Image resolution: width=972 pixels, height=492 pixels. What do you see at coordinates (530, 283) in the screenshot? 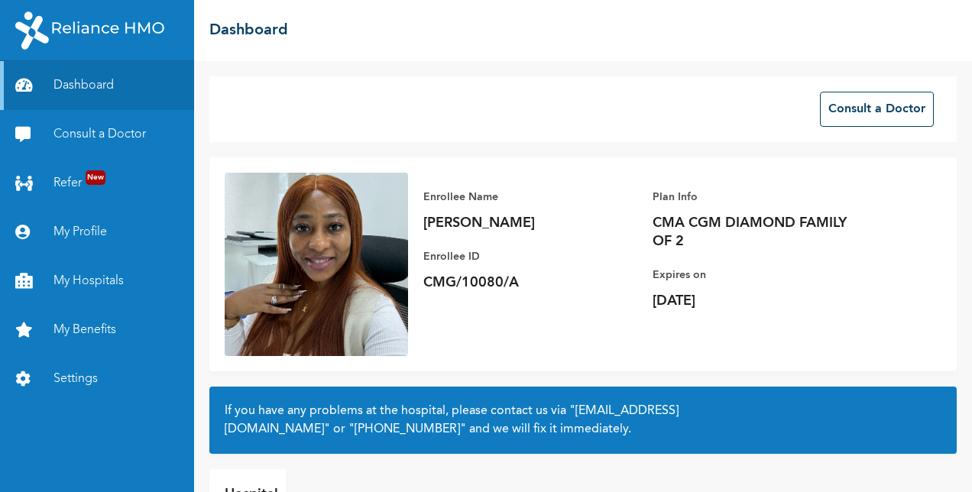
I see `p: CMG/10080/A` at bounding box center [530, 283].